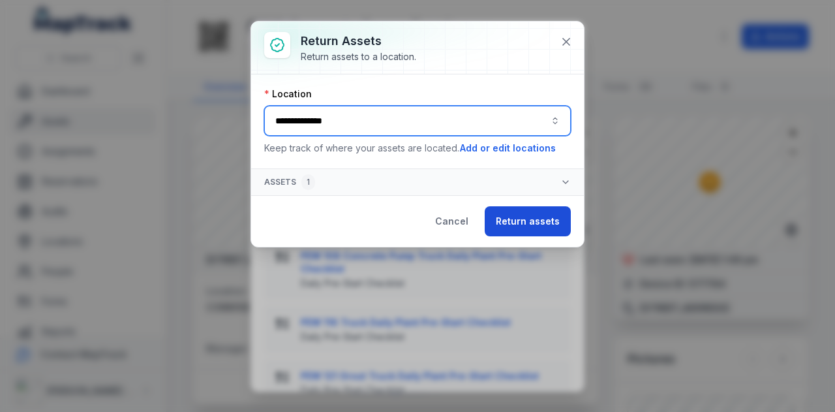 The width and height of the screenshot is (835, 412). What do you see at coordinates (308, 182) in the screenshot?
I see `div: 1` at bounding box center [308, 182].